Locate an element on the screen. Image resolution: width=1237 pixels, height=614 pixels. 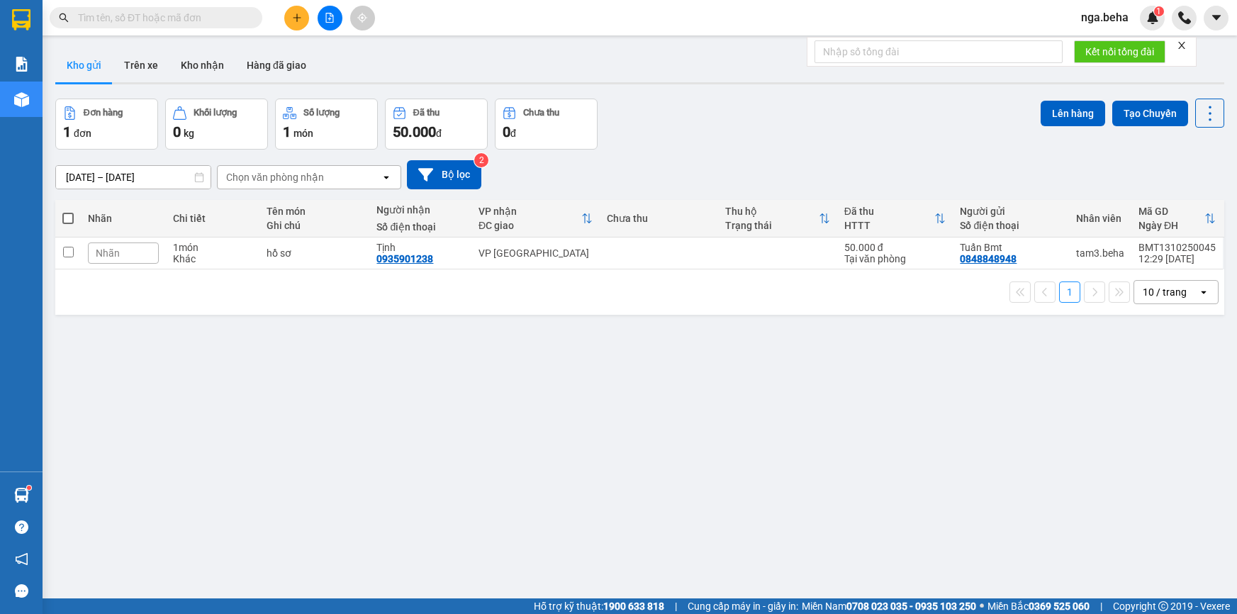
div: 10 / trang is located at coordinates (1165, 292).